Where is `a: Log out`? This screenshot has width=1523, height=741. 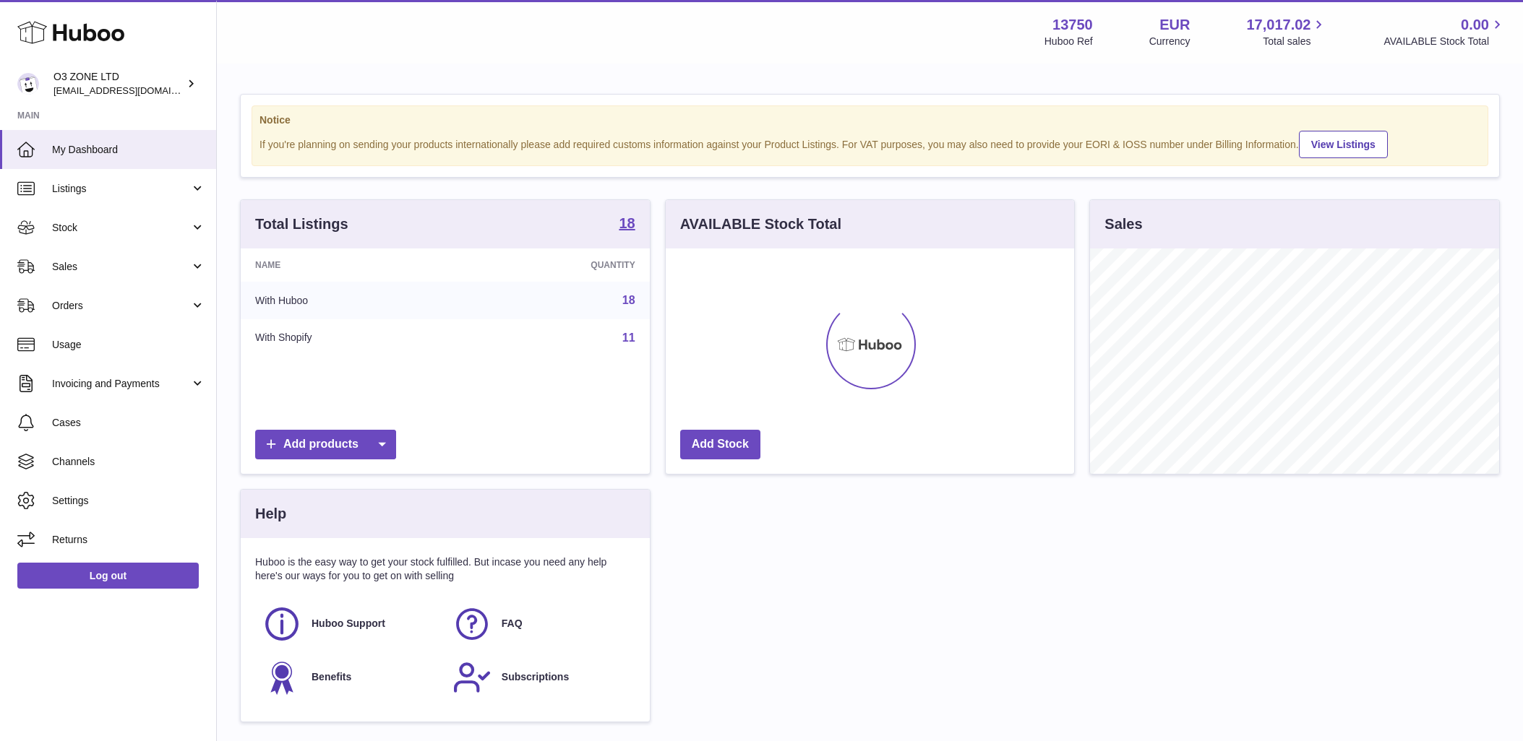 a: Log out is located at coordinates (108, 576).